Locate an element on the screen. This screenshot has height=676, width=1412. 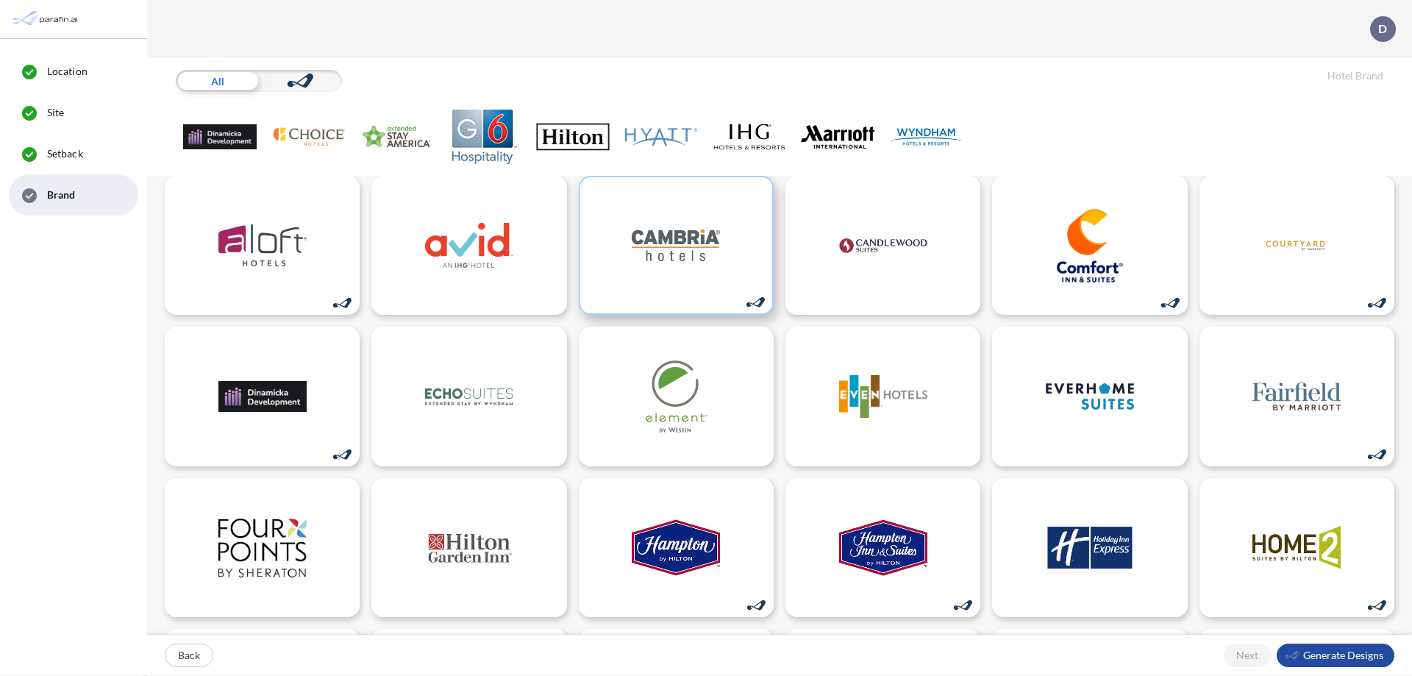
button: Generate Designs is located at coordinates (1336, 655).